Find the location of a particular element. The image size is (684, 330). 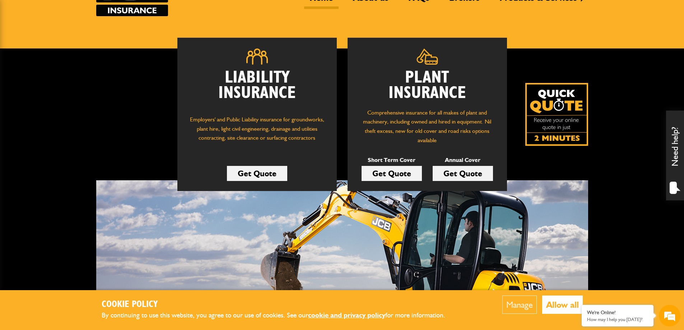

p: Employers' and Public Liability insurance for groundworks, plant hire, light civil engineering, d... is located at coordinates (257, 132).